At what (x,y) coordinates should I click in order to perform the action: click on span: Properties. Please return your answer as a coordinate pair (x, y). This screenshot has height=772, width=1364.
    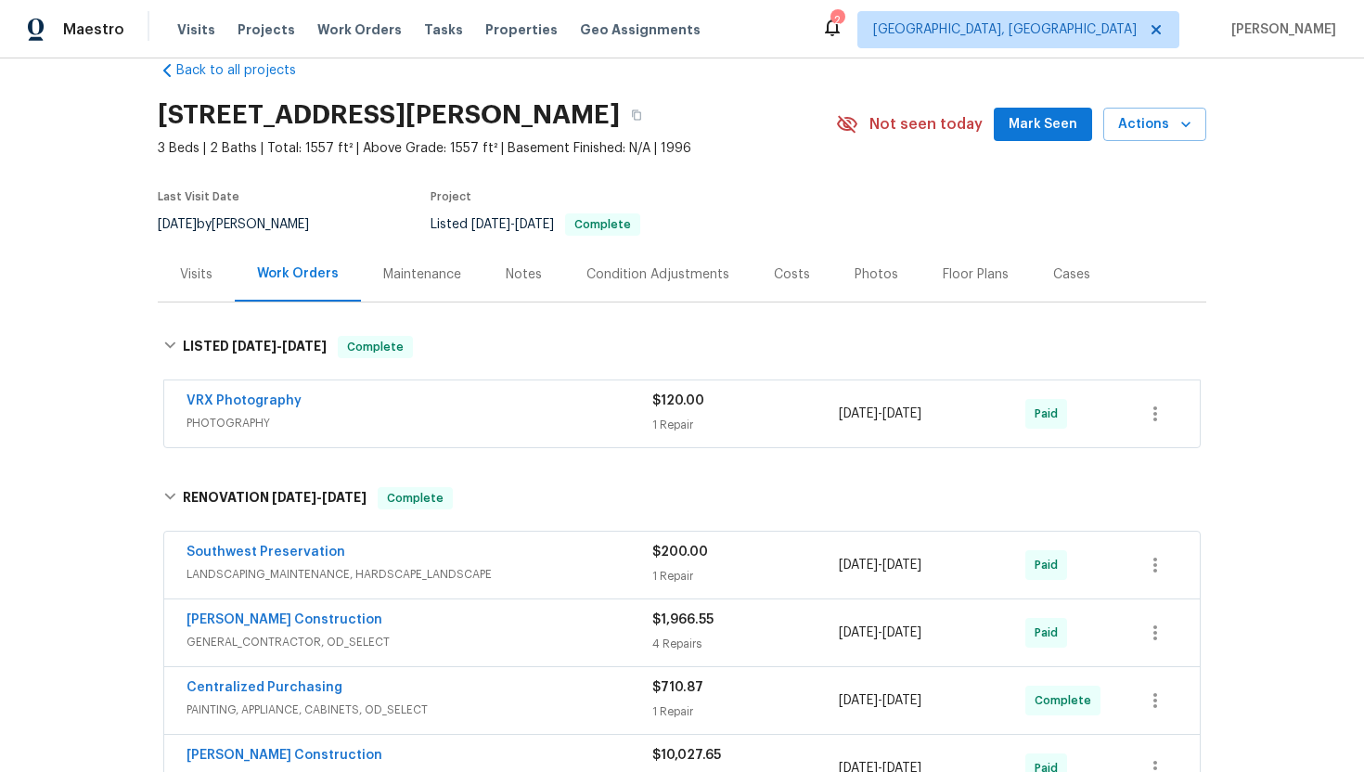
    Looking at the image, I should click on (521, 30).